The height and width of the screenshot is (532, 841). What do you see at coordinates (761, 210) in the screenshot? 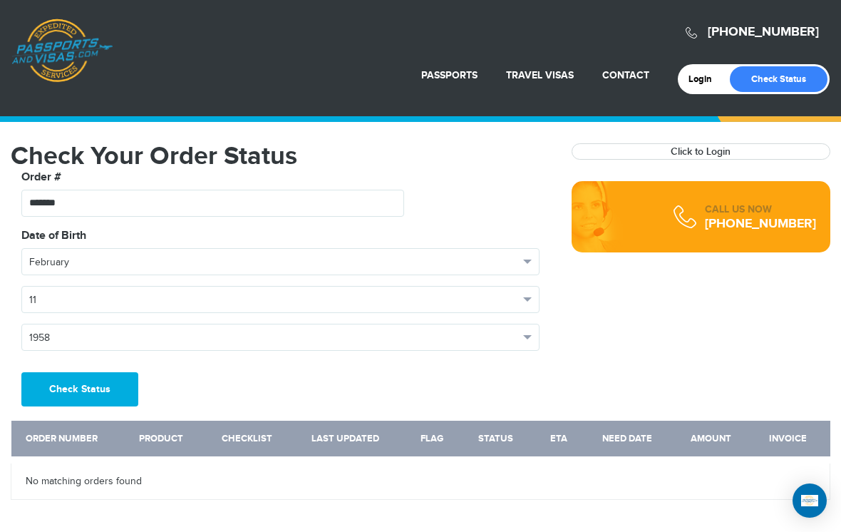
I see `div: CALL US NOW` at bounding box center [761, 210].